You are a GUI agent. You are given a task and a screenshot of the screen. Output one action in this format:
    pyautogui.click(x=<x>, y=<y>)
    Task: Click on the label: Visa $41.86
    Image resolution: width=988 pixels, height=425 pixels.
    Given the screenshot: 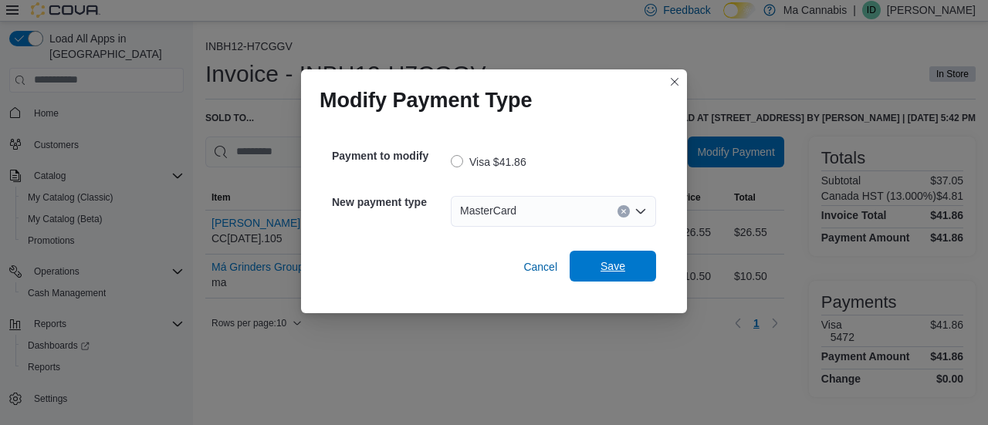 What is the action you would take?
    pyautogui.click(x=488, y=162)
    